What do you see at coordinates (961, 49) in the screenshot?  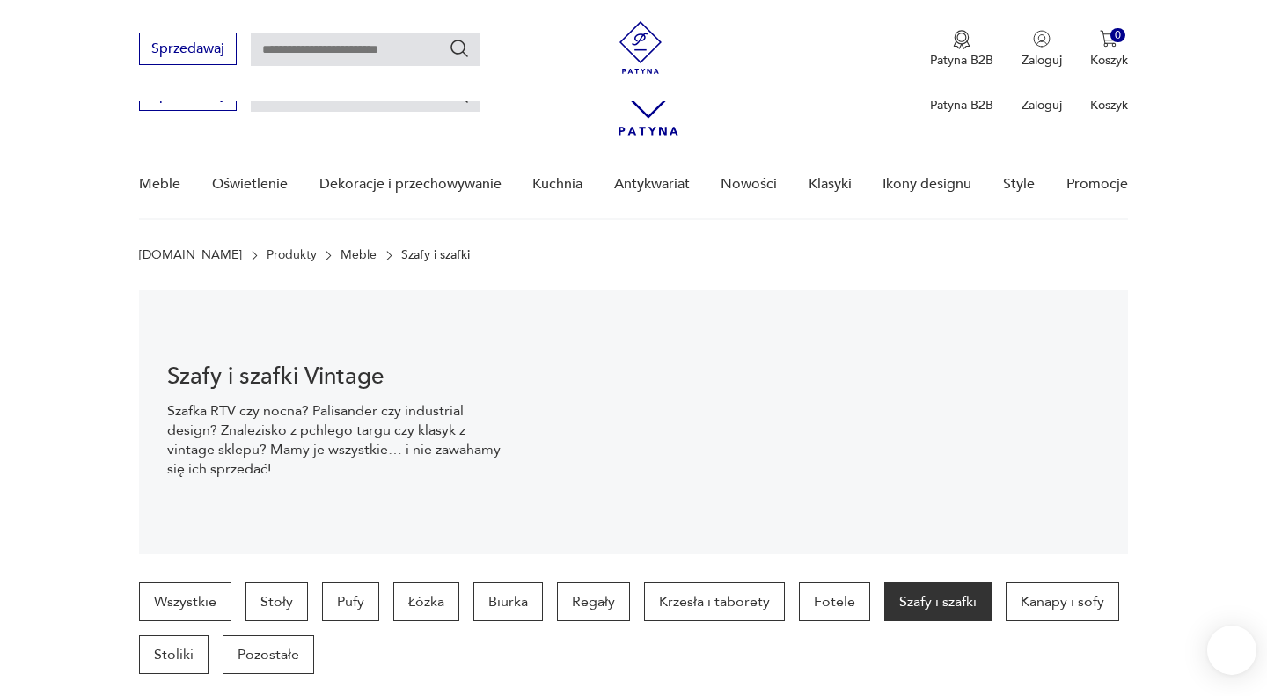 I see `a: Ikona medaluPatyna B2B` at bounding box center [961, 49].